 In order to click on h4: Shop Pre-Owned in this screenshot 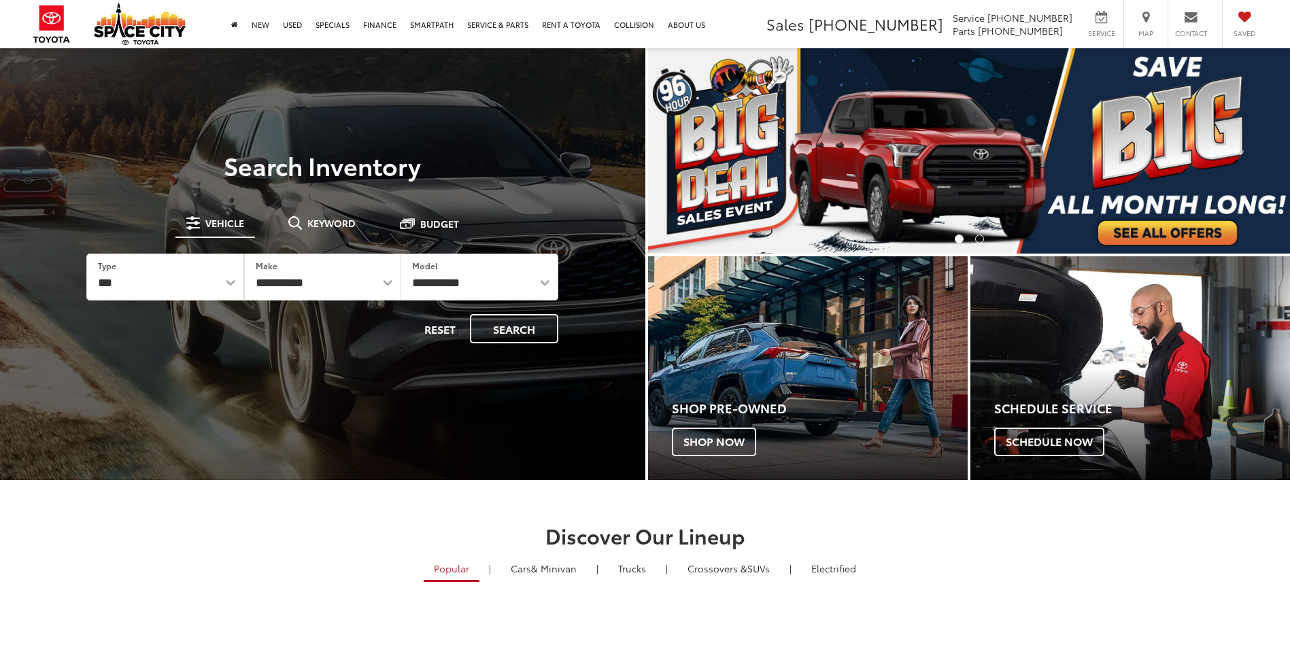, I will do `click(819, 409)`.